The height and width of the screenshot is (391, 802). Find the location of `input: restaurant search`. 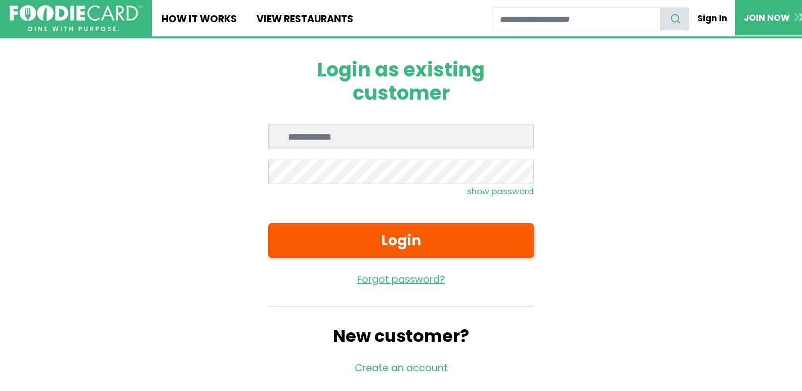

input: restaurant search is located at coordinates (576, 19).